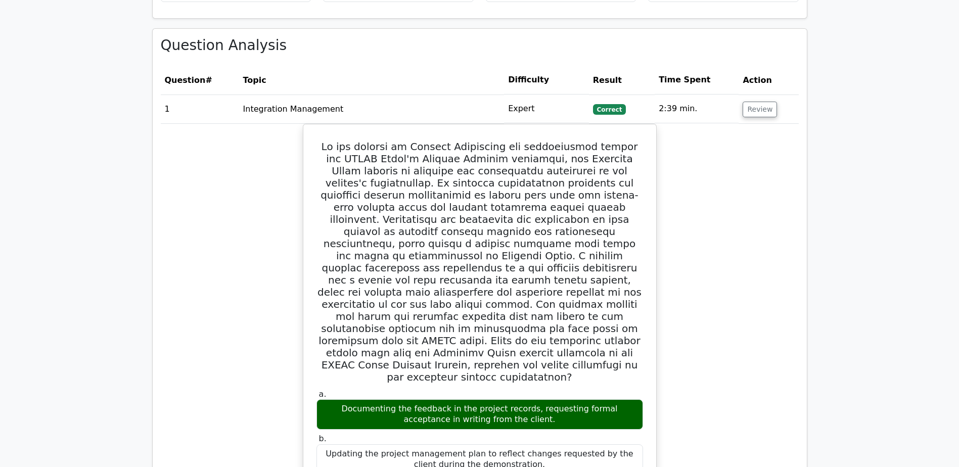 The image size is (959, 467). What do you see at coordinates (185, 80) in the screenshot?
I see `span: Question` at bounding box center [185, 80].